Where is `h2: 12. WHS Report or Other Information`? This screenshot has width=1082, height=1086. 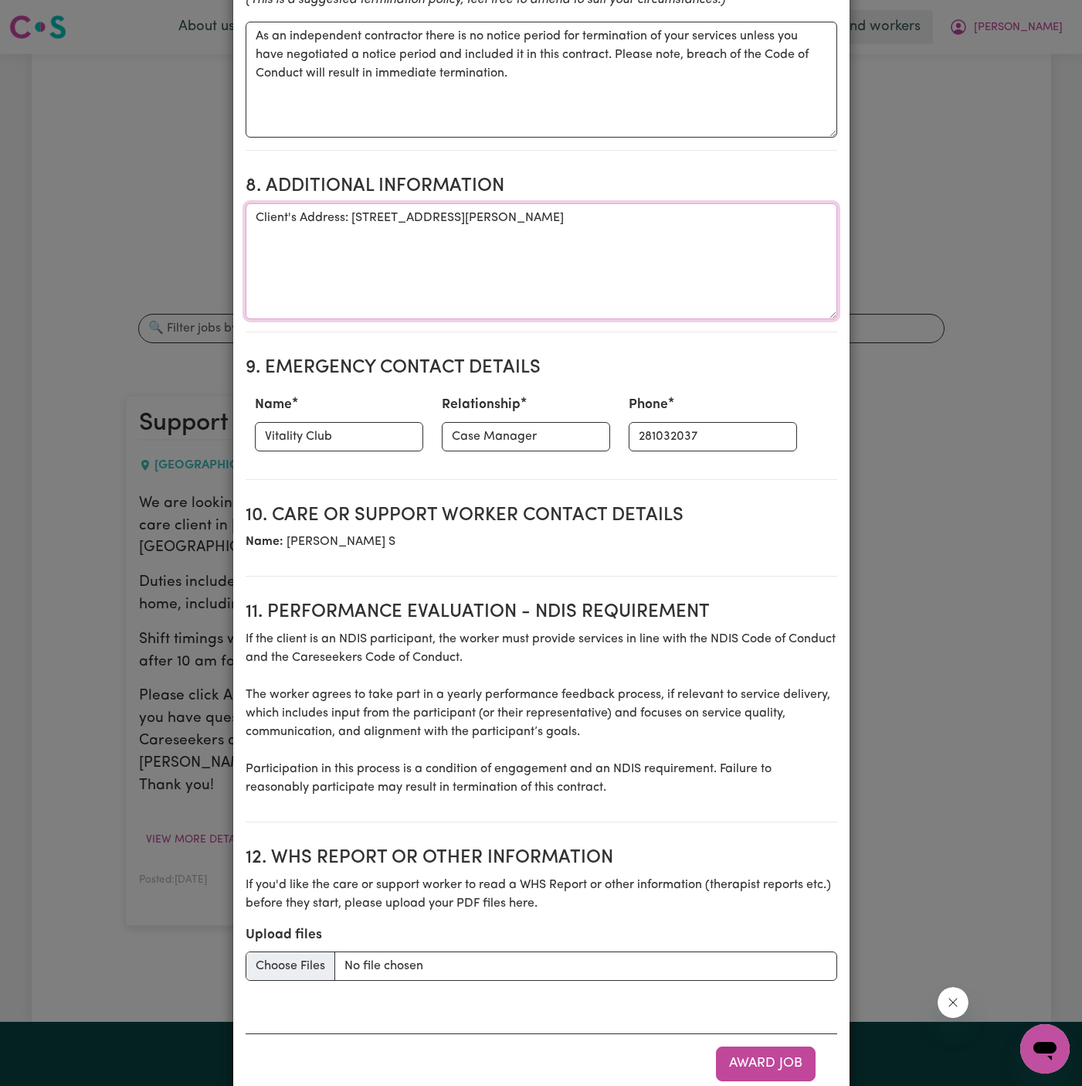 h2: 12. WHS Report or Other Information is located at coordinates (542, 858).